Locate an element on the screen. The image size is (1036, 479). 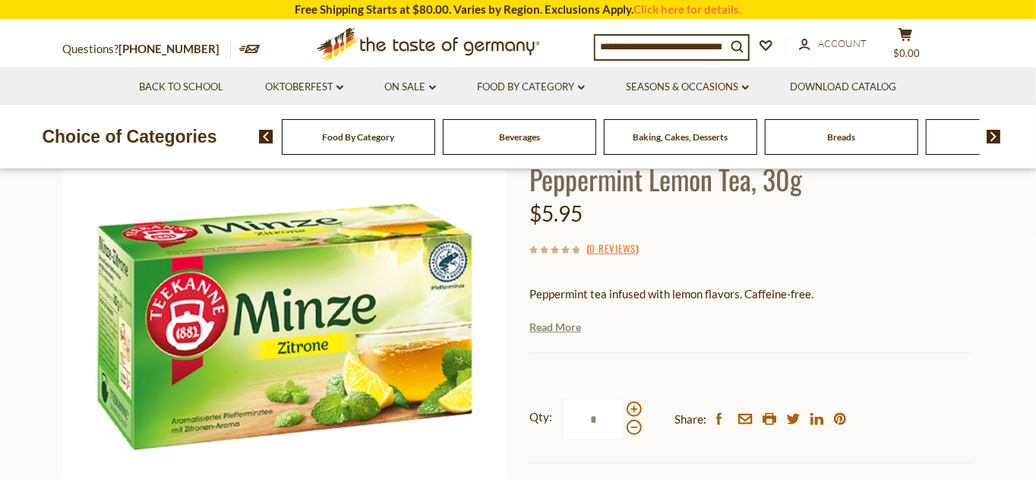
a: Oktoberfest is located at coordinates (304, 87).